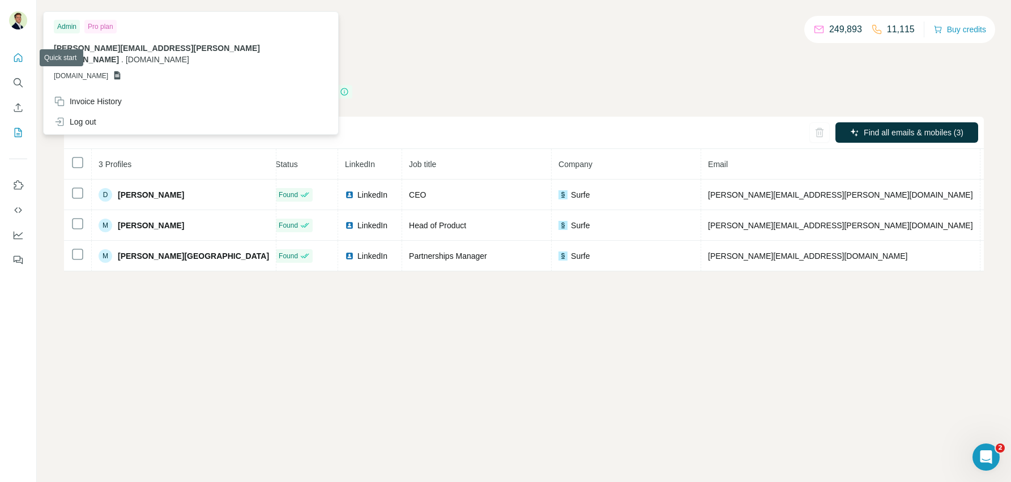 This screenshot has width=1011, height=482. What do you see at coordinates (115, 164) in the screenshot?
I see `span: 3 Profiles` at bounding box center [115, 164].